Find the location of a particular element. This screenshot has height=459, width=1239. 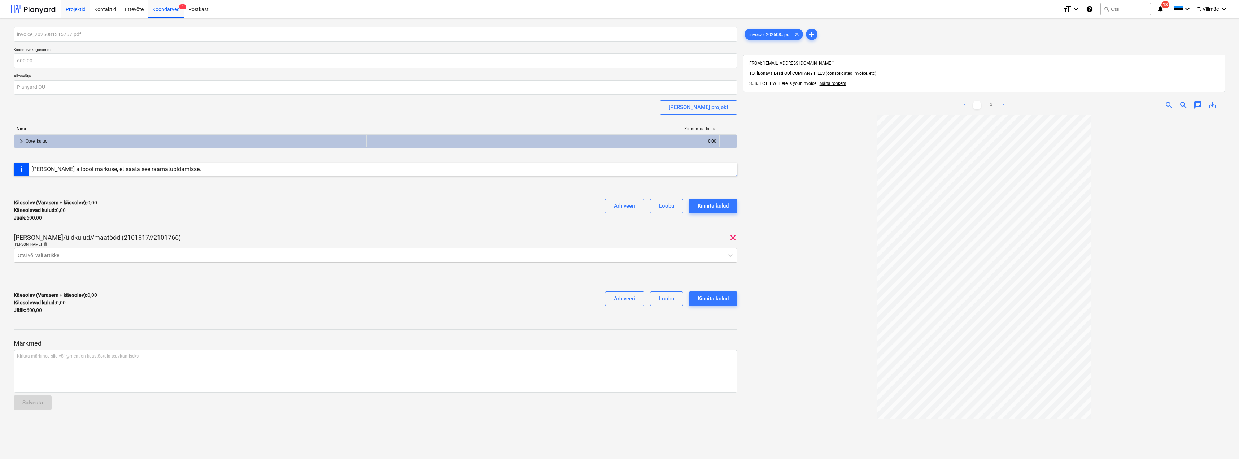

i: notifications is located at coordinates (1161, 9).